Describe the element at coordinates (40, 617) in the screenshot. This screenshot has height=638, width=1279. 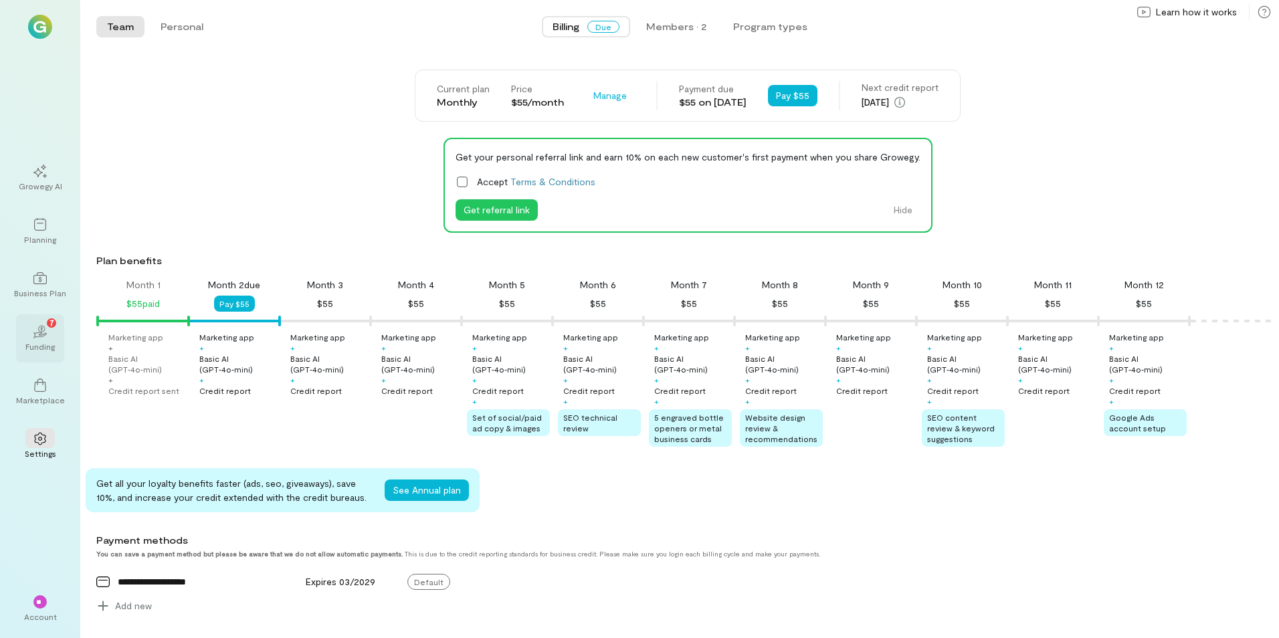
I see `div: Account` at that location.